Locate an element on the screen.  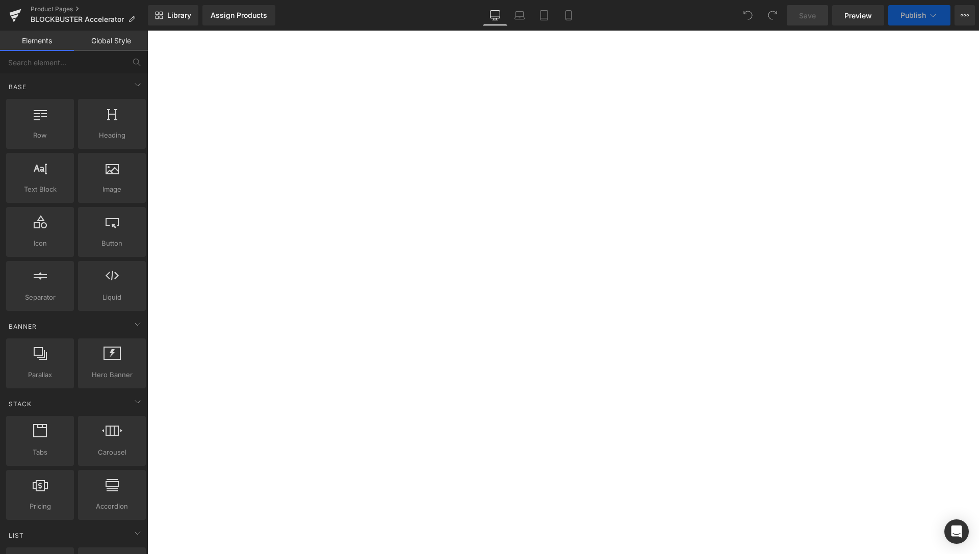
span: Button is located at coordinates (112, 243).